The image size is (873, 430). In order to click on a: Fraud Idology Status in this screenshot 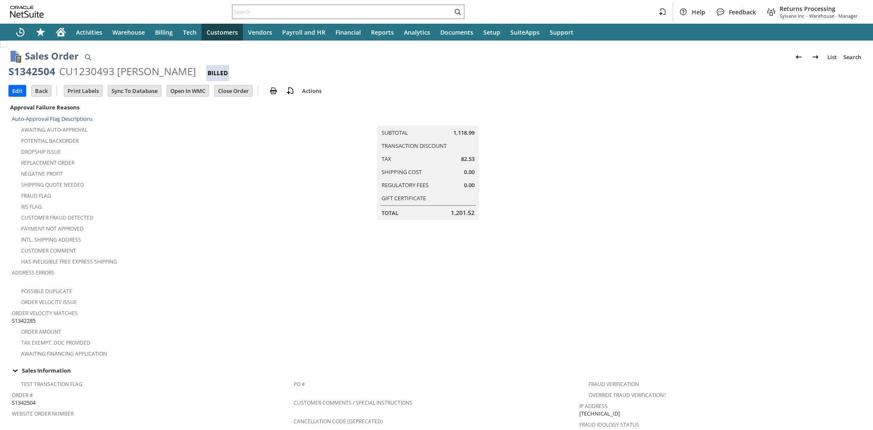, I will do `click(609, 425)`.